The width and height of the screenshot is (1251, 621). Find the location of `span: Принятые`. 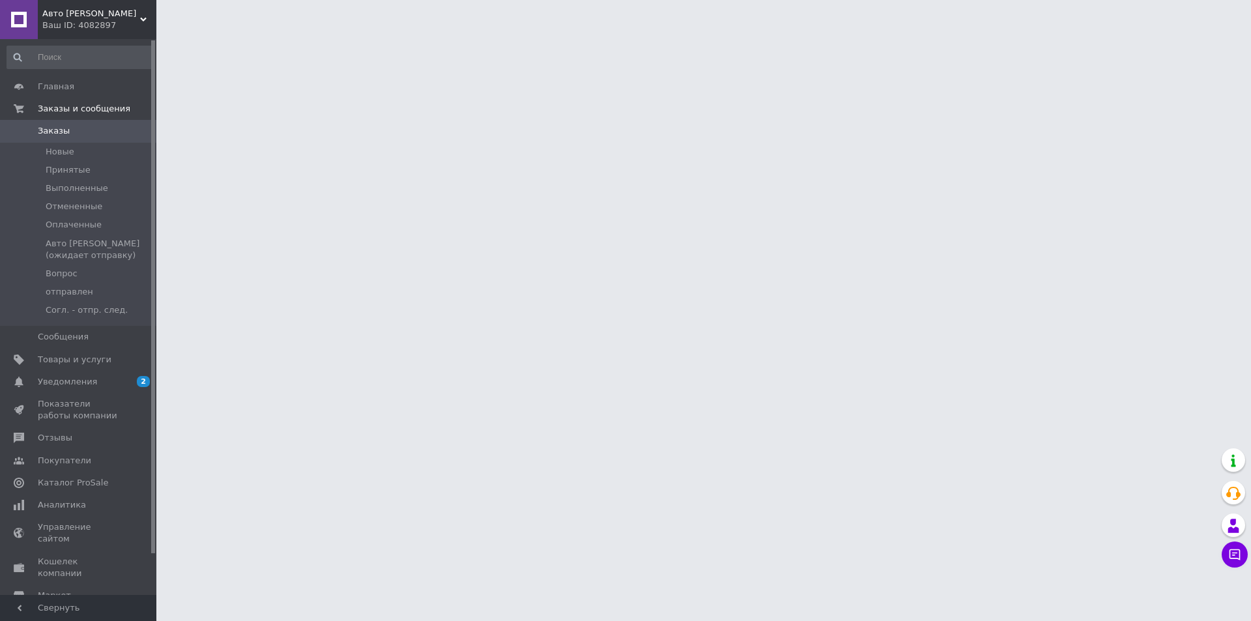

span: Принятые is located at coordinates (68, 170).